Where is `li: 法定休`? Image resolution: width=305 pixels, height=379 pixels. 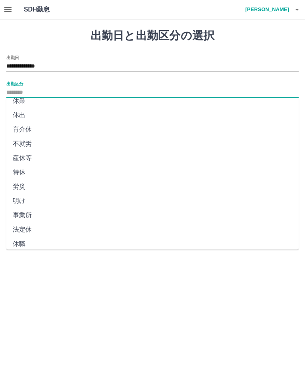 li: 法定休 is located at coordinates (153, 230).